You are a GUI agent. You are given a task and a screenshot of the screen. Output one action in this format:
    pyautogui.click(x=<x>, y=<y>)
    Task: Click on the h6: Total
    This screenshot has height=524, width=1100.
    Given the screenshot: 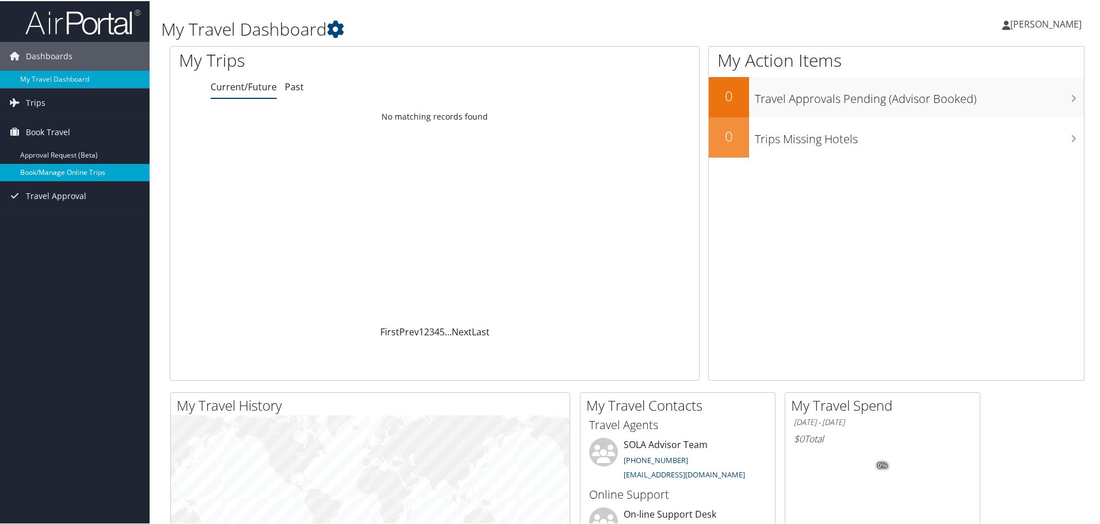 What is the action you would take?
    pyautogui.click(x=882, y=438)
    